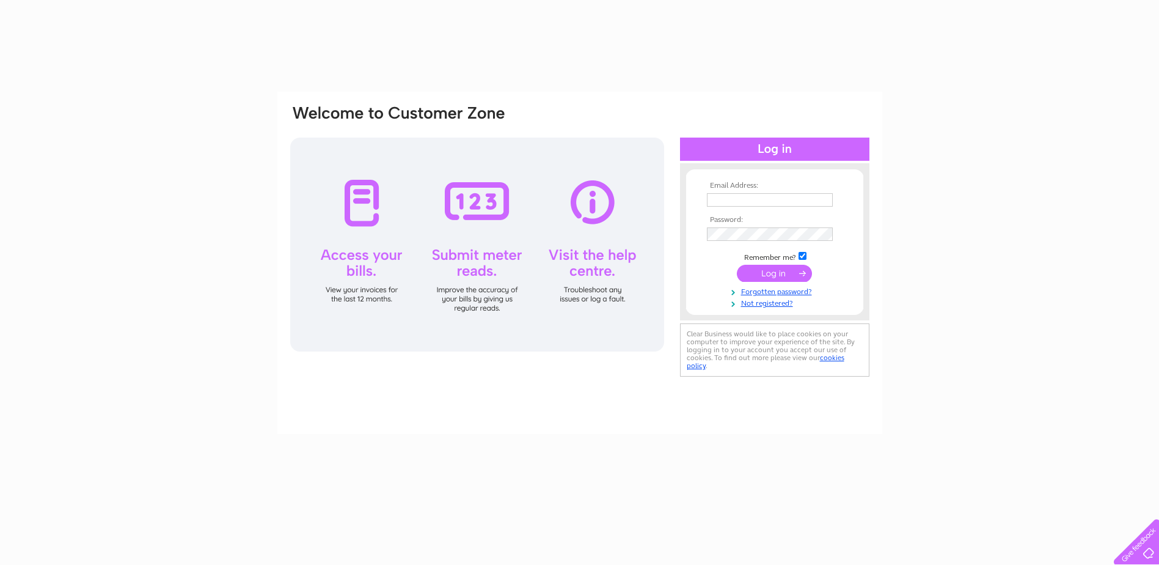  Describe the element at coordinates (774, 273) in the screenshot. I see `input: Submit` at that location.